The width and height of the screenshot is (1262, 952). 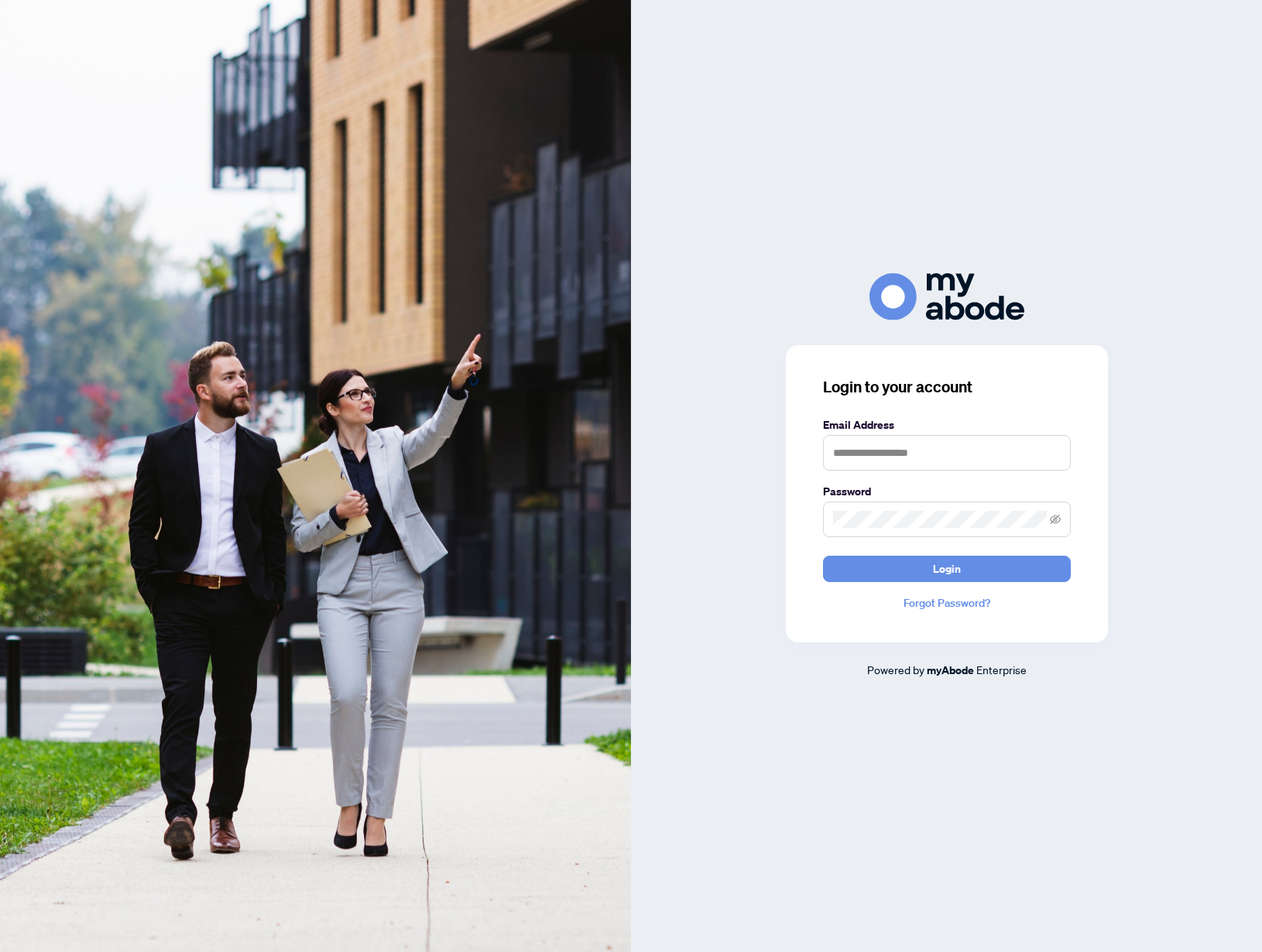 What do you see at coordinates (947, 603) in the screenshot?
I see `a: Forgot Password?` at bounding box center [947, 603].